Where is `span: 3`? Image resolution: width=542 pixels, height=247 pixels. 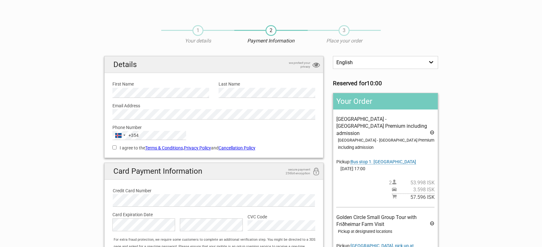 span: 3 is located at coordinates (344, 31).